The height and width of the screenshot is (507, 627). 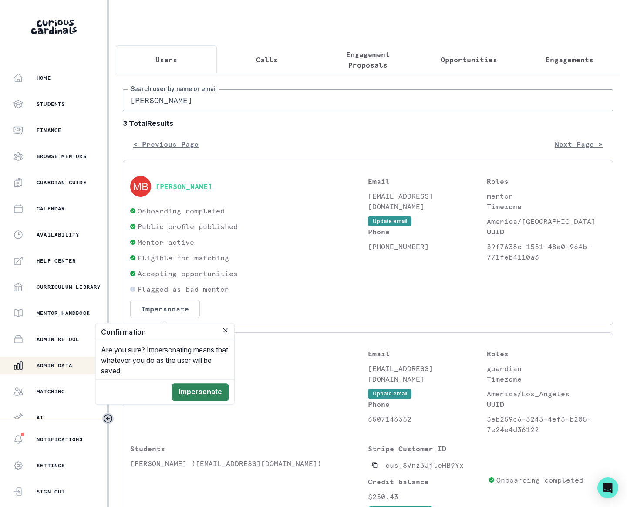 I want to click on p: Mentor active, so click(x=166, y=242).